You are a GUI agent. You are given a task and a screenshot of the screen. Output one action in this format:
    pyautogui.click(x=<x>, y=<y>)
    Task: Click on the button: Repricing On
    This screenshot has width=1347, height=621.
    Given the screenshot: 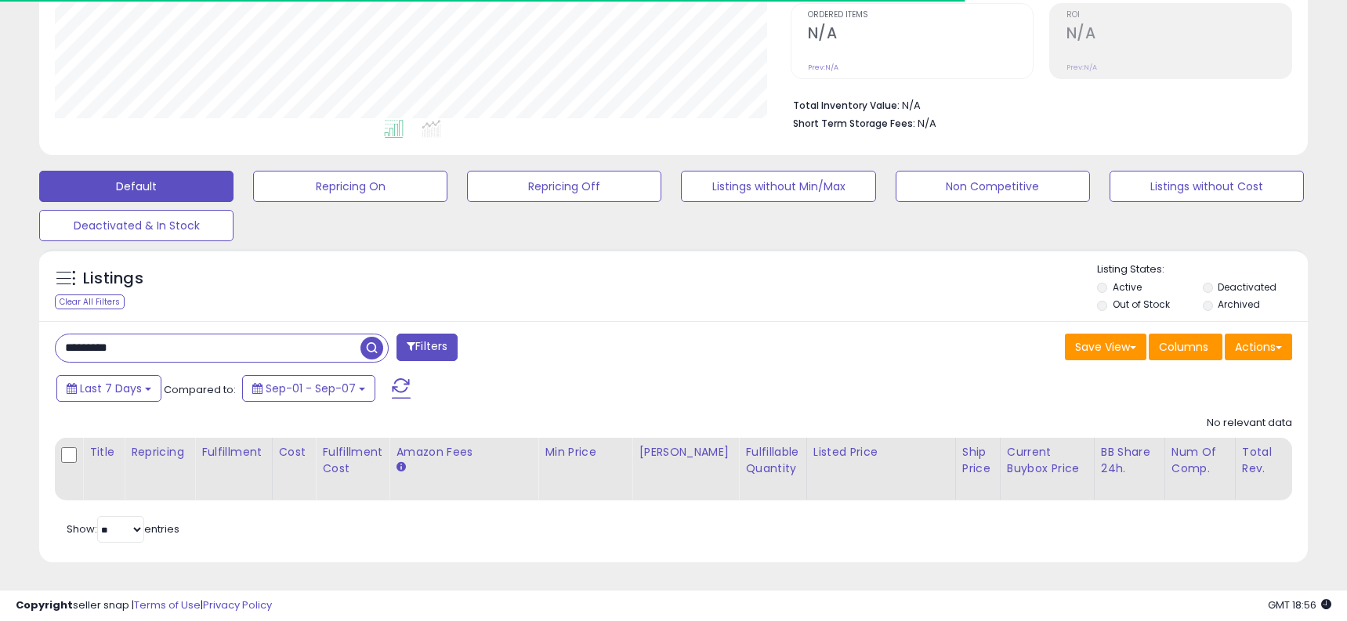 What is the action you would take?
    pyautogui.click(x=350, y=186)
    